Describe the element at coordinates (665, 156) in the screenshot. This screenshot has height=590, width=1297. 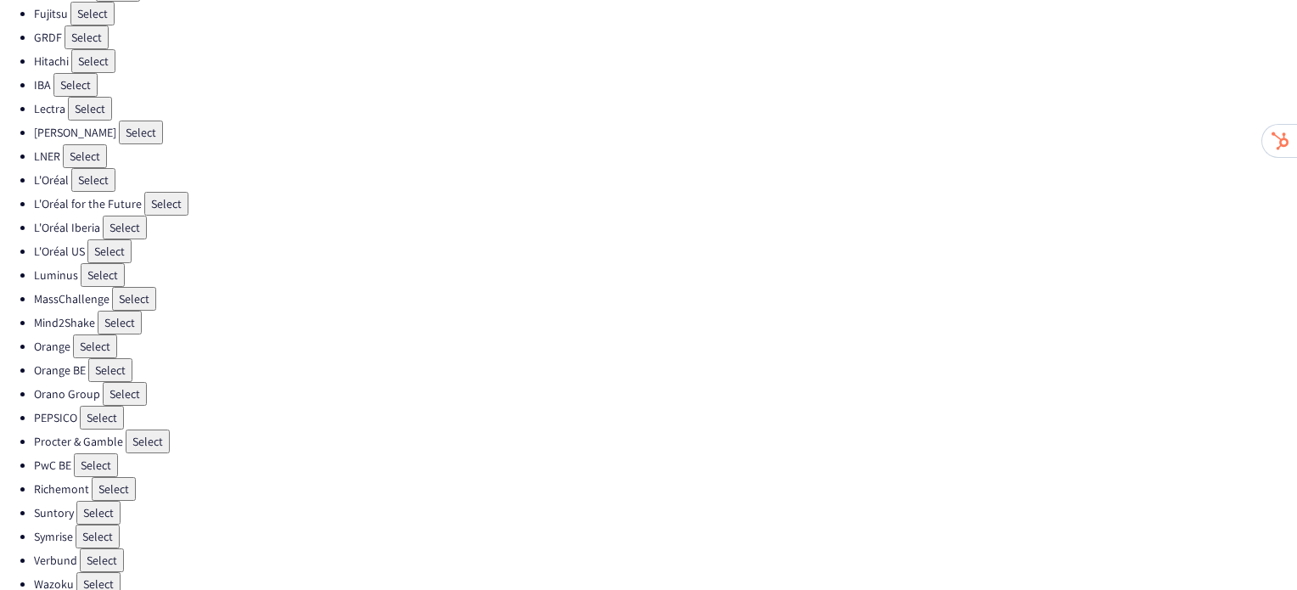
I see `li: LNER` at that location.